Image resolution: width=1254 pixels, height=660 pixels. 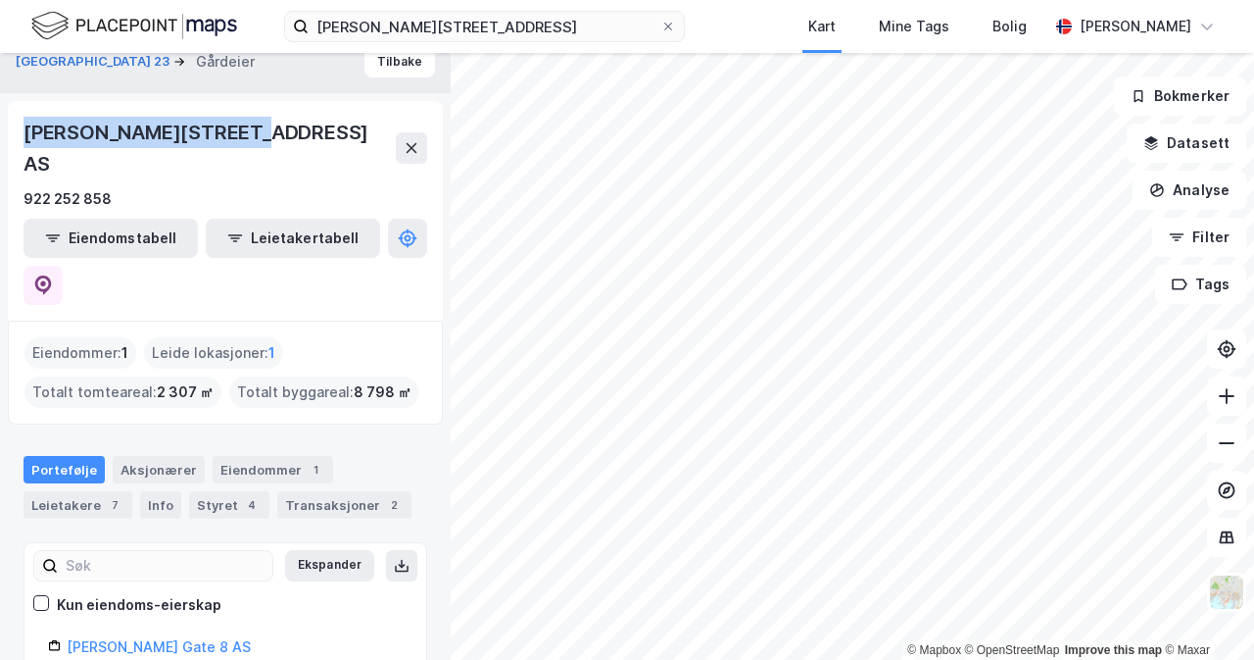 I want to click on div: 922 252 858, so click(x=68, y=199).